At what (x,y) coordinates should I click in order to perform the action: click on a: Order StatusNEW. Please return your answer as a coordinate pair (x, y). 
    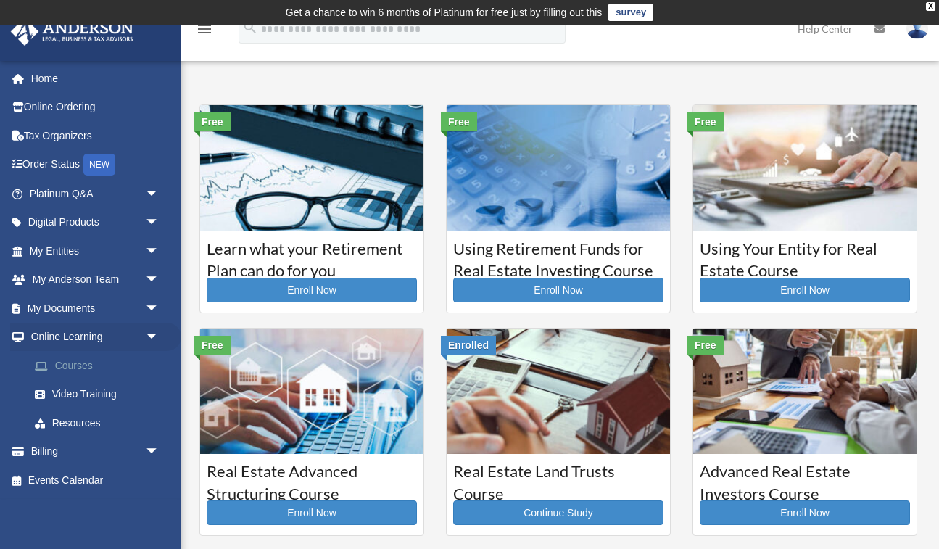
    Looking at the image, I should click on (96, 165).